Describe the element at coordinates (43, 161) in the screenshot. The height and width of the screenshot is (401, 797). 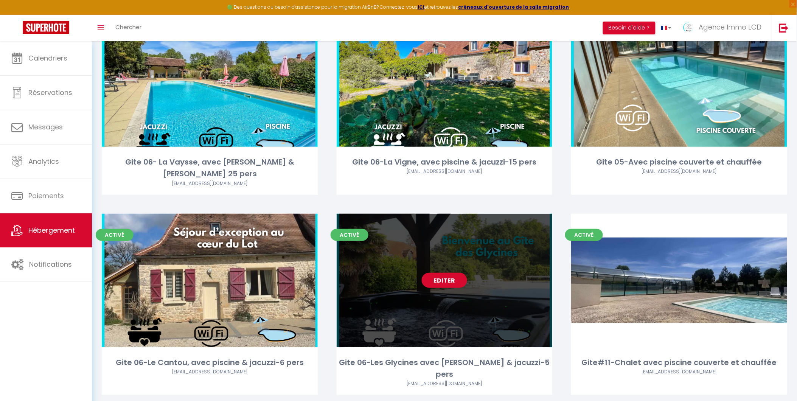
I see `span: Analytics` at that location.